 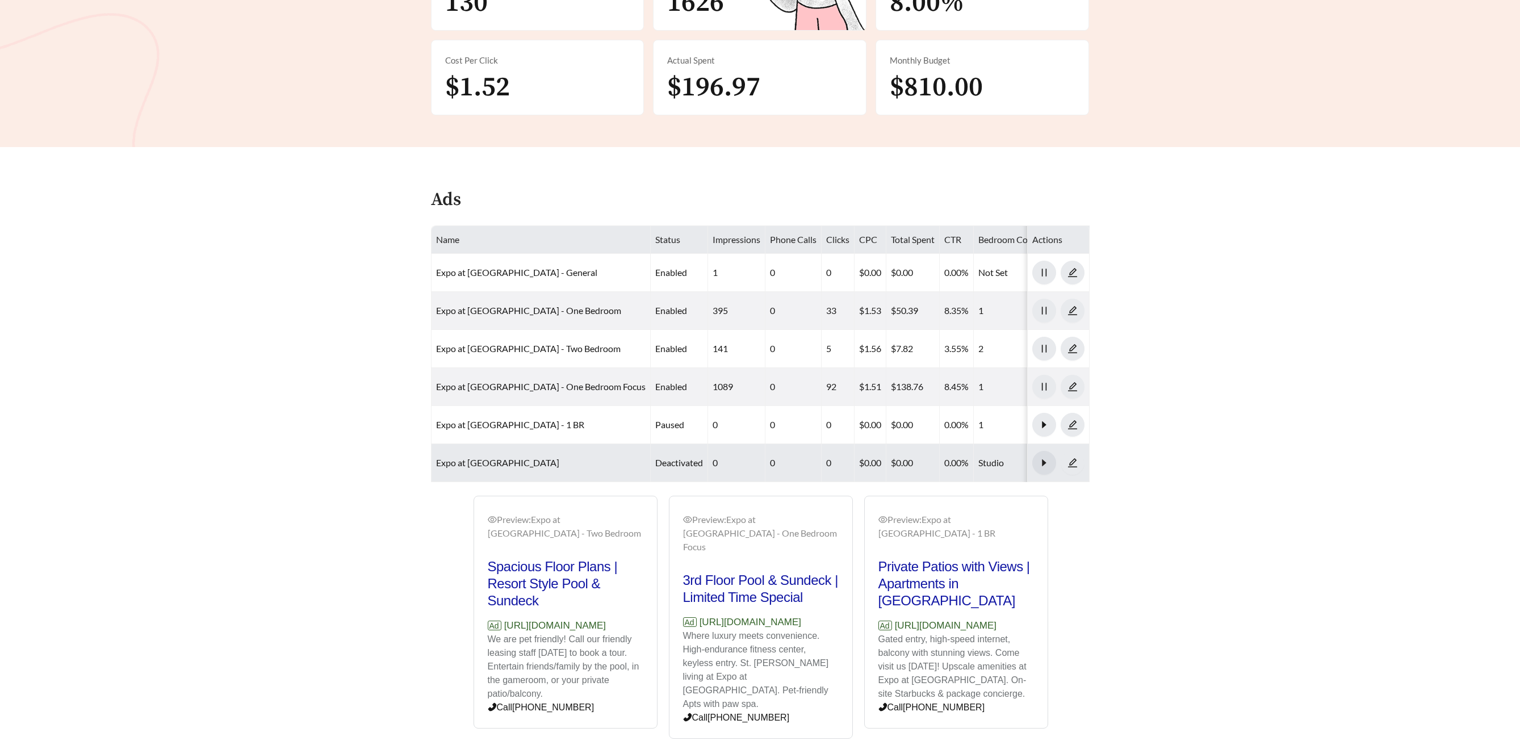 I want to click on div: Cost Per Click, so click(x=538, y=60).